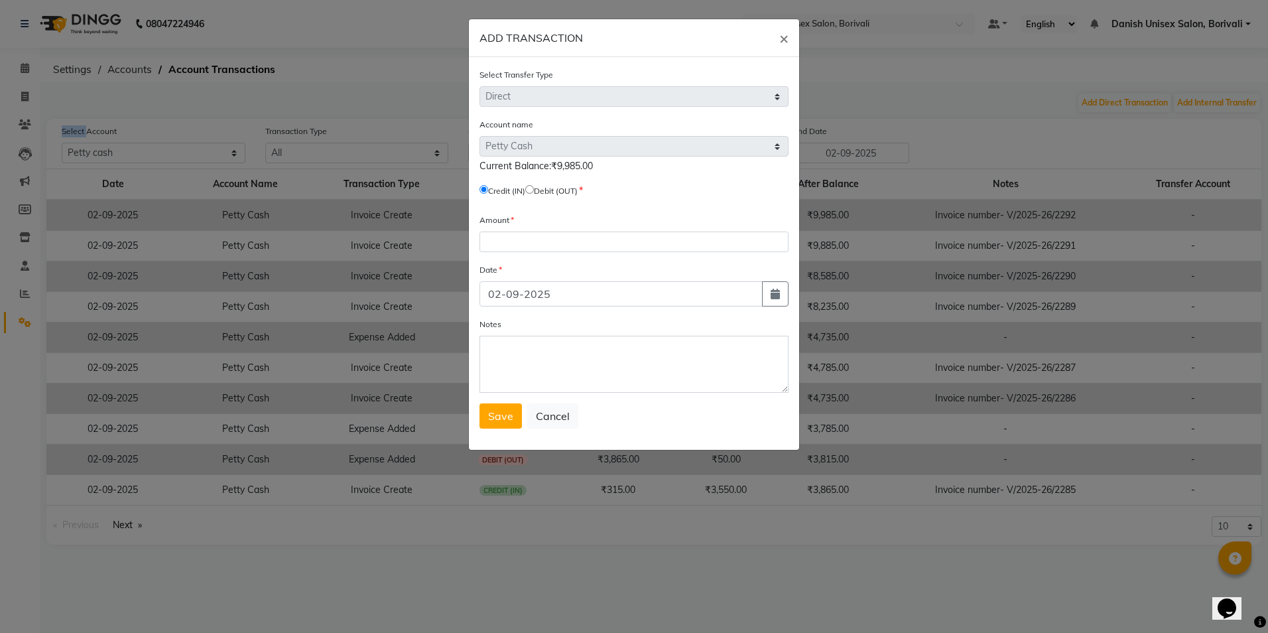 The height and width of the screenshot is (633, 1268). What do you see at coordinates (491, 270) in the screenshot?
I see `label: Date` at bounding box center [491, 270].